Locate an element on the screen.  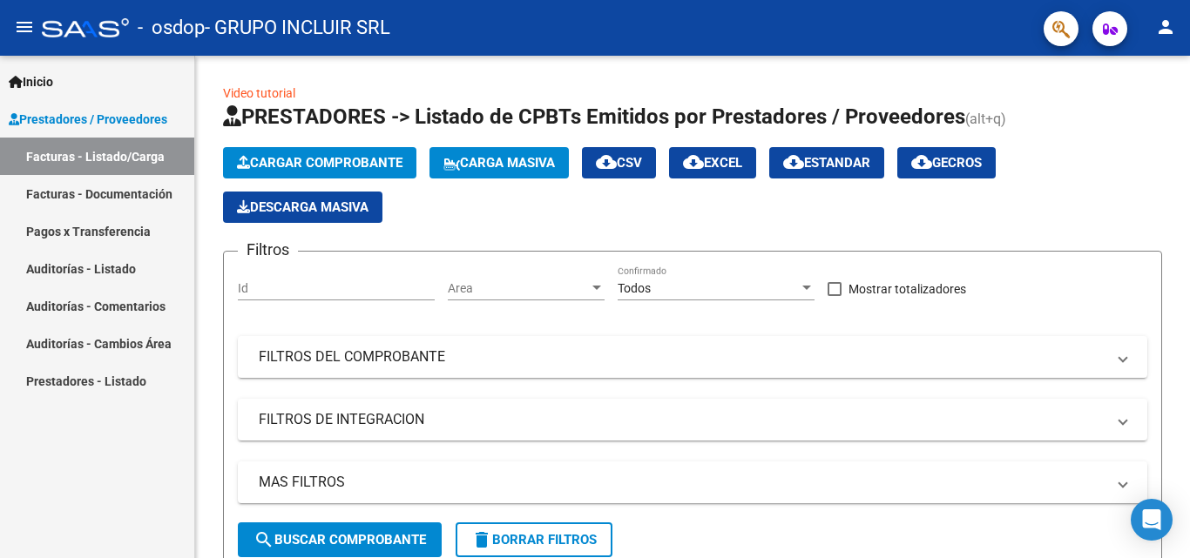
span: Cargar Comprobante is located at coordinates (320, 163).